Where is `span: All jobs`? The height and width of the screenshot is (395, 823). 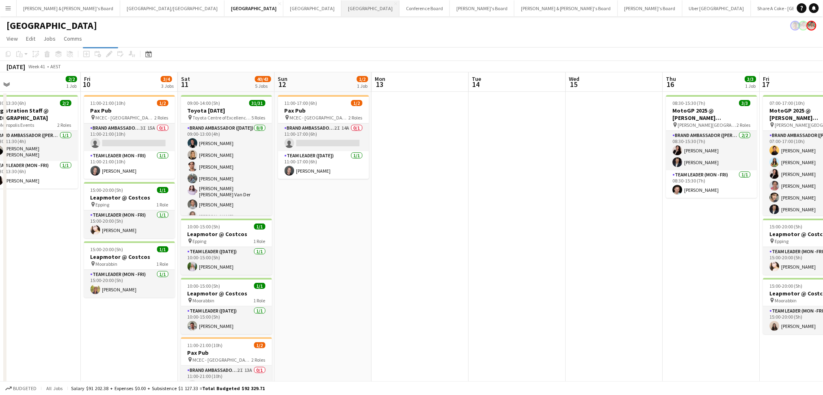 span: All jobs is located at coordinates (54, 388).